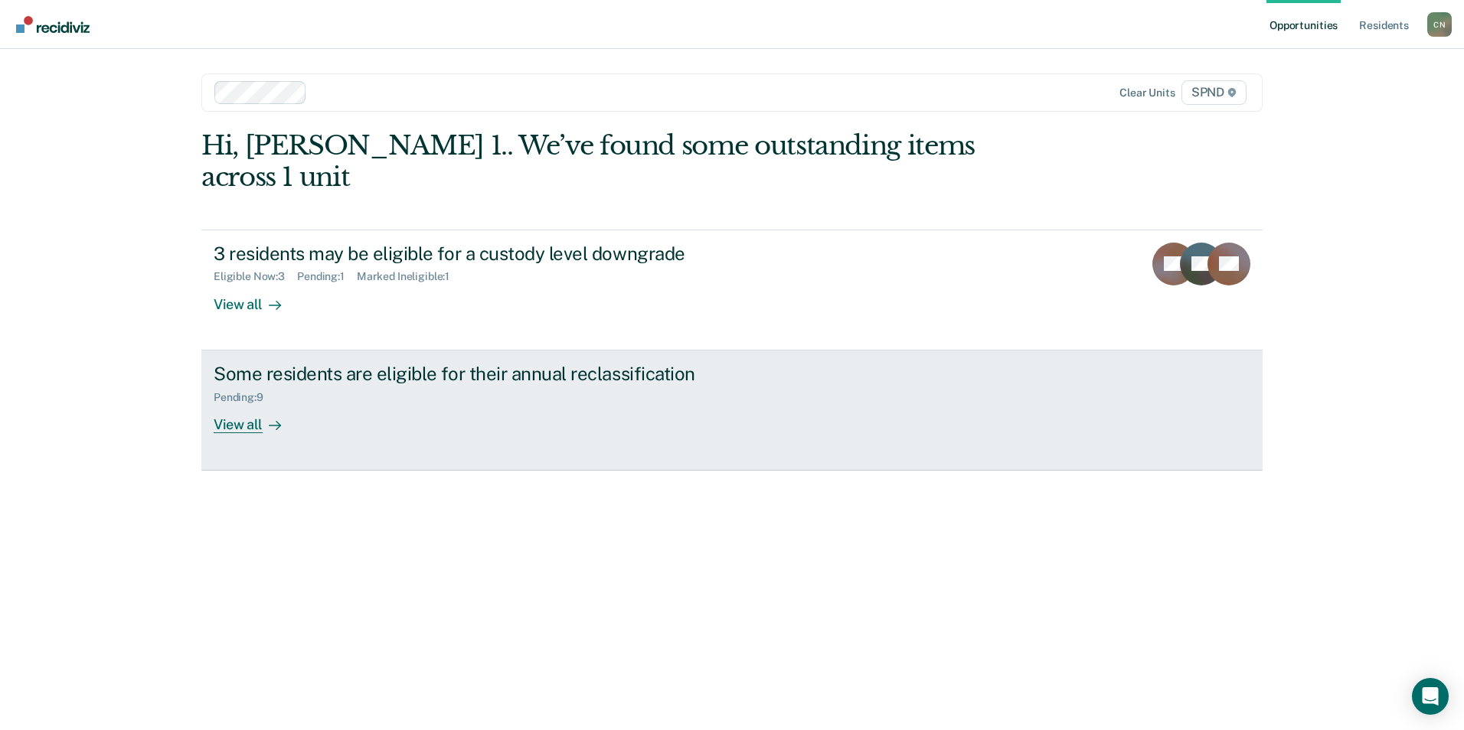 The height and width of the screenshot is (730, 1464). Describe the element at coordinates (1440, 25) in the screenshot. I see `button: Profile dropdown button` at that location.